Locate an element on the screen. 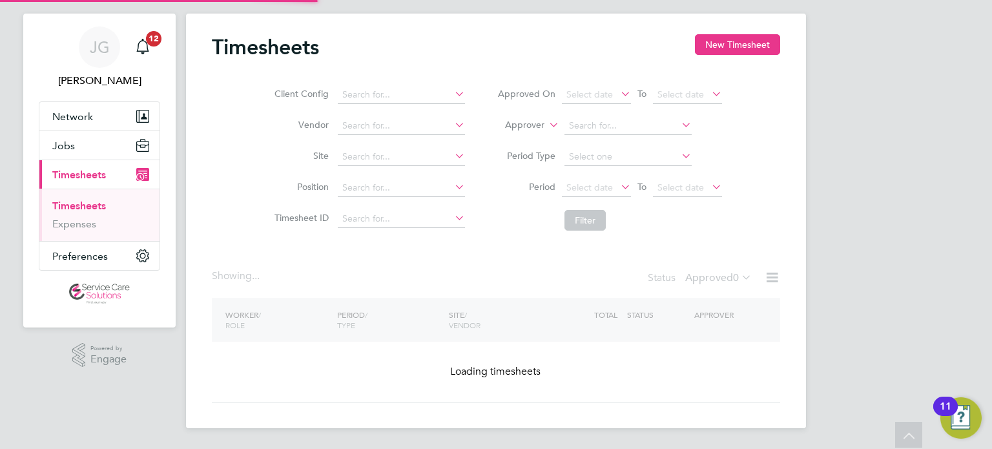 The height and width of the screenshot is (449, 992). a: Powered byEngage is located at coordinates (99, 355).